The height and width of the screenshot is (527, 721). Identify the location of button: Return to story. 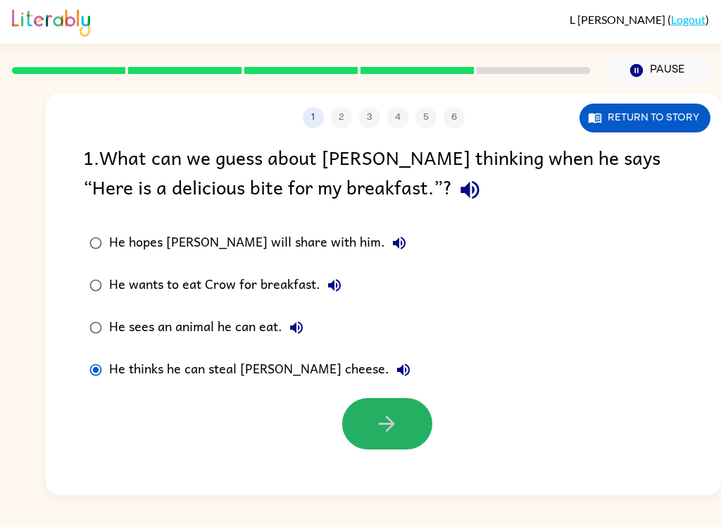
(645, 118).